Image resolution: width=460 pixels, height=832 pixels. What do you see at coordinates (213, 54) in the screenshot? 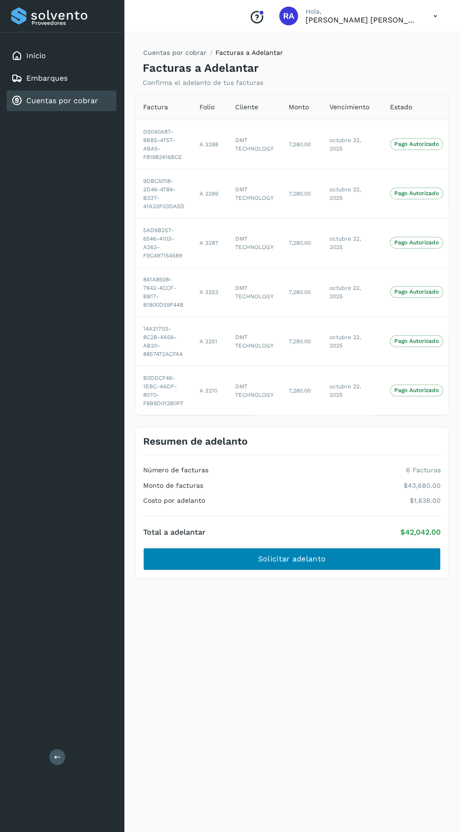
I see `nav: breadcrumb` at bounding box center [213, 54].